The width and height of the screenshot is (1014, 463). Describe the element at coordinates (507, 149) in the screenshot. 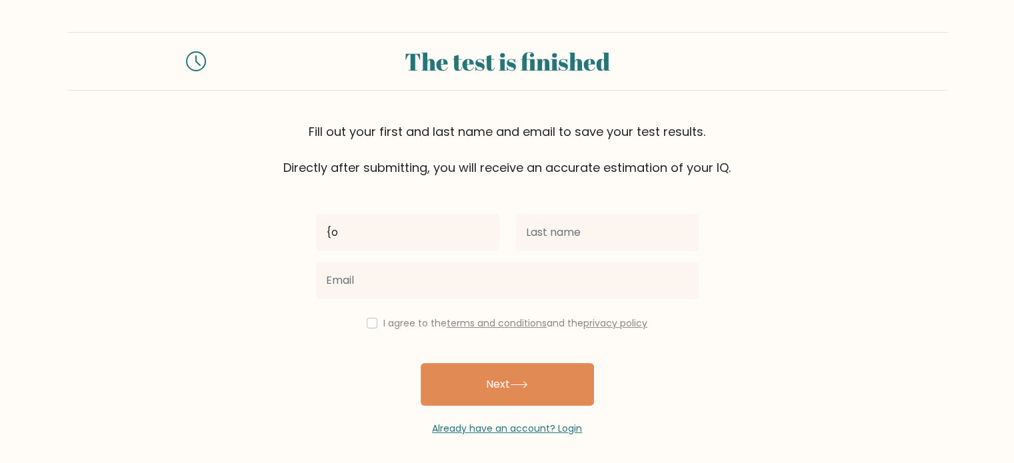

I see `div: Fill out your first and last name and email to save your test results. Directly after submitting,...` at that location.